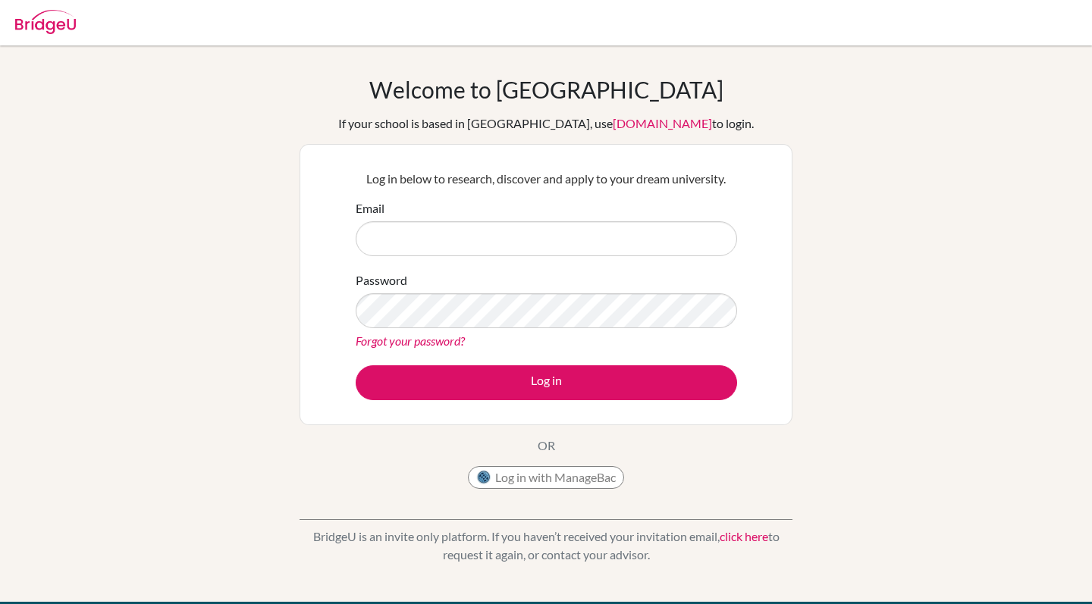 The image size is (1092, 604). I want to click on label: Password, so click(381, 281).